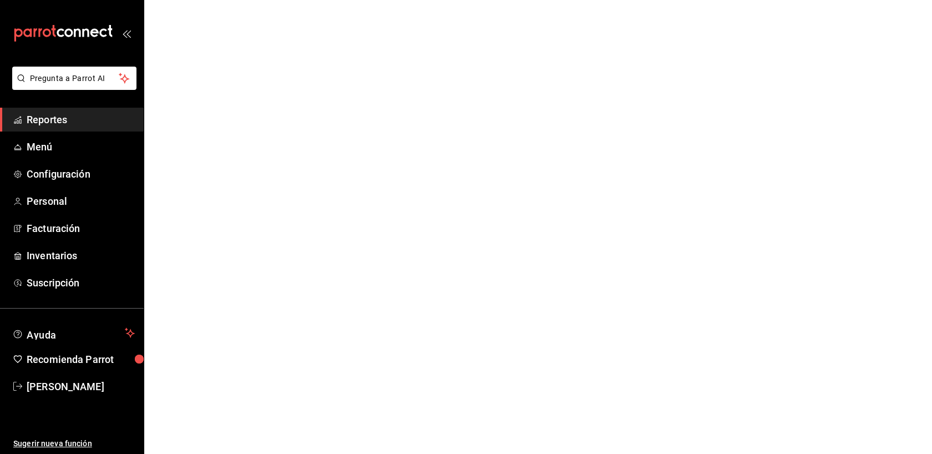  Describe the element at coordinates (80, 359) in the screenshot. I see `span: Recomienda Parrot` at that location.